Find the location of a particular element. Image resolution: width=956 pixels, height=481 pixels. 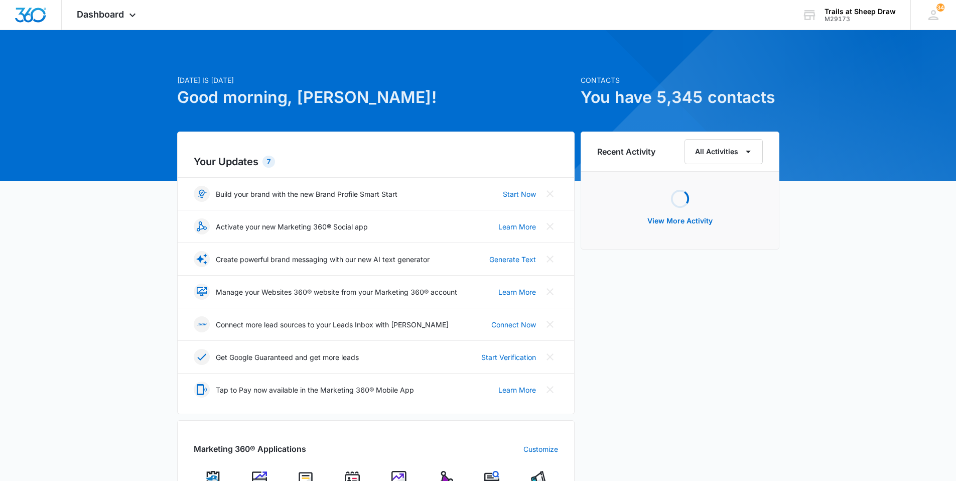

p: Create powerful brand messaging with our new AI text generator is located at coordinates (323, 259).